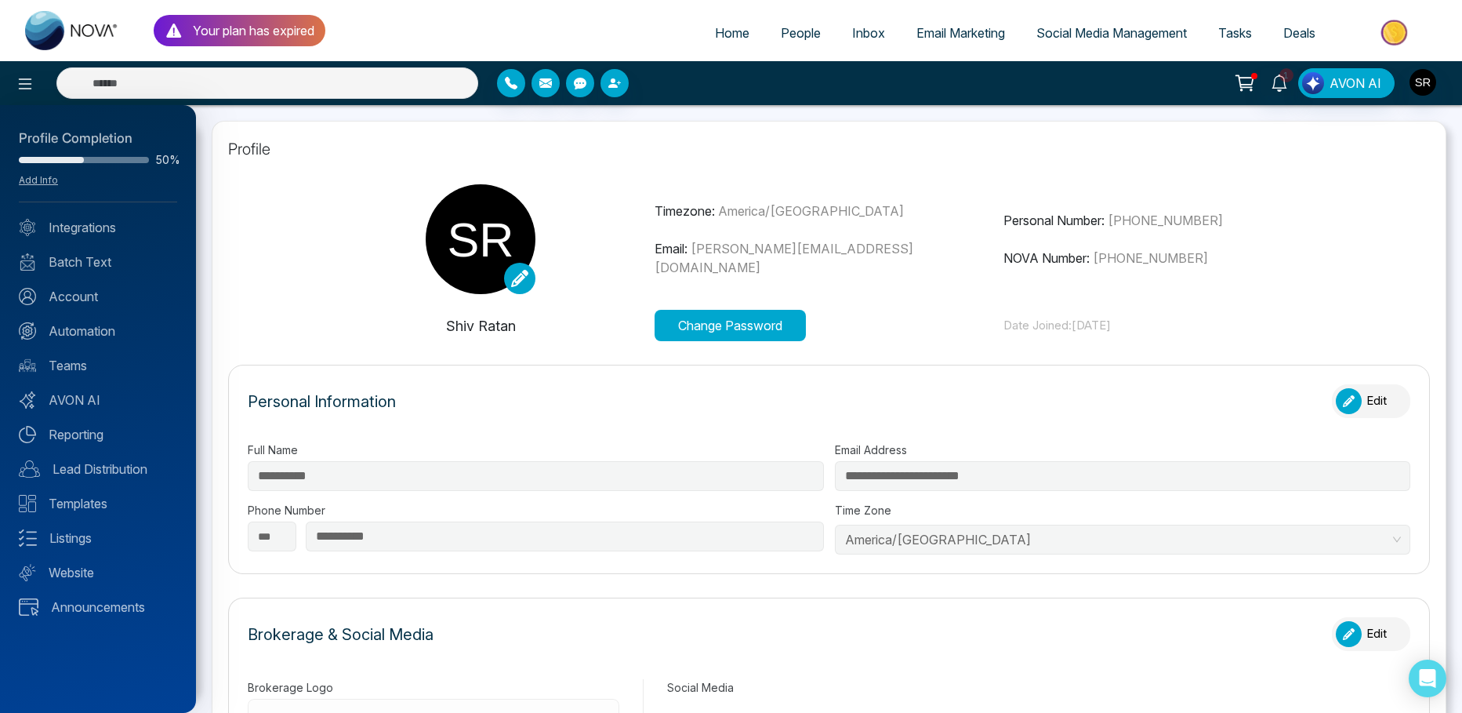 This screenshot has width=1462, height=713. What do you see at coordinates (27, 365) in the screenshot?
I see `img: team.svg` at bounding box center [27, 365].